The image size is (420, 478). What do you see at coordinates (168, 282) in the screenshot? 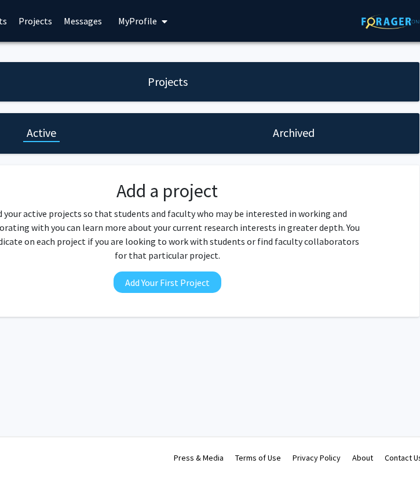
I see `button: Add Your First Project` at bounding box center [168, 282].